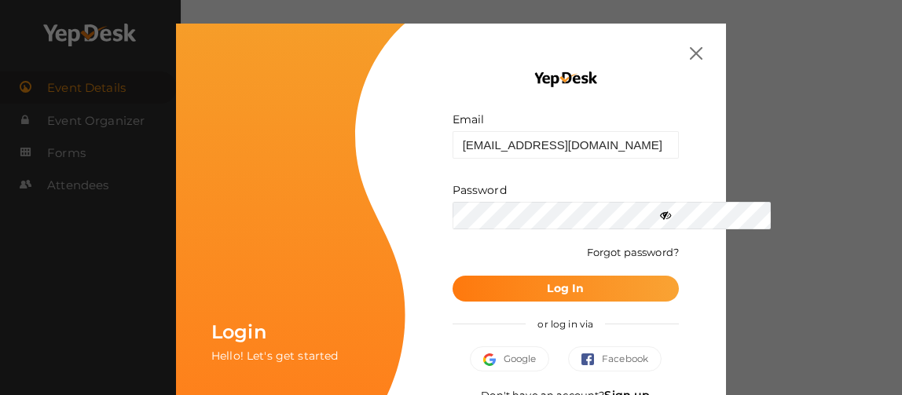 Image resolution: width=902 pixels, height=395 pixels. Describe the element at coordinates (696, 53) in the screenshot. I see `img: close.svg` at that location.